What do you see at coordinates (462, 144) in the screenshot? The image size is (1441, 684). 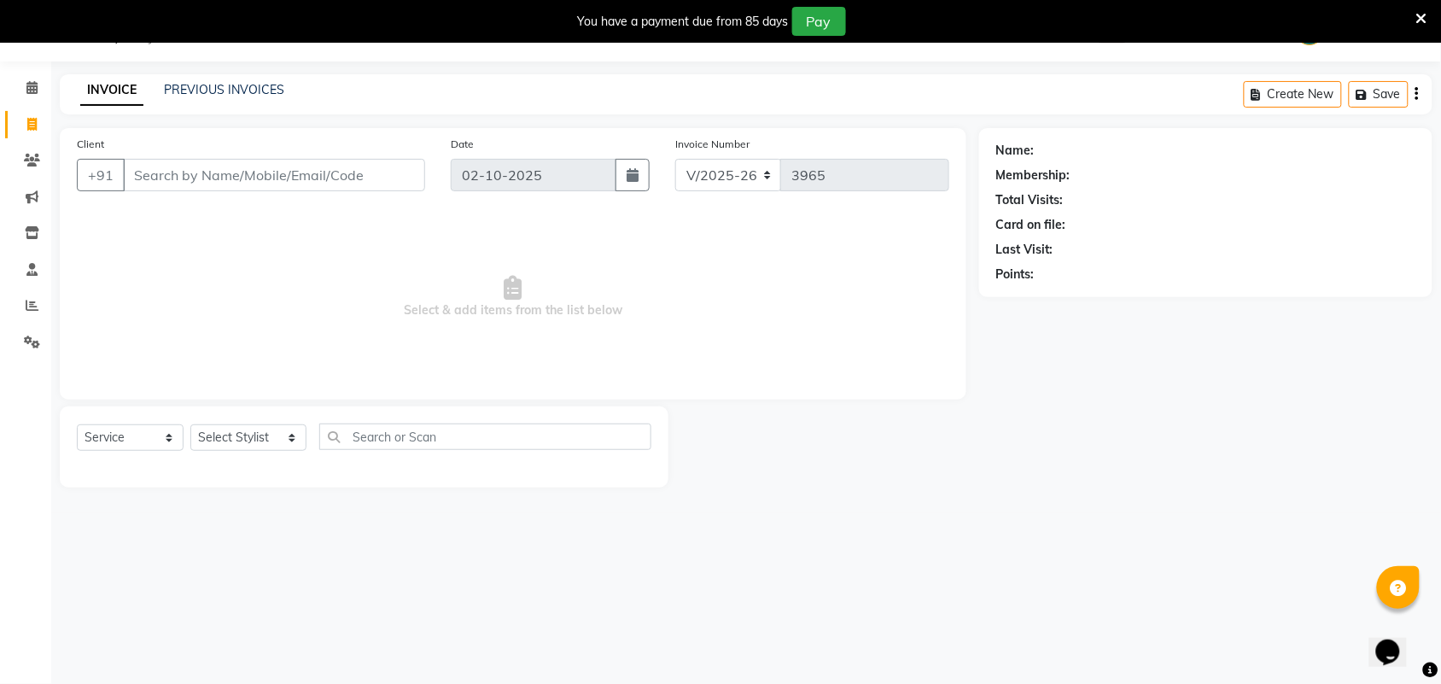 I see `label: Date` at bounding box center [462, 144].